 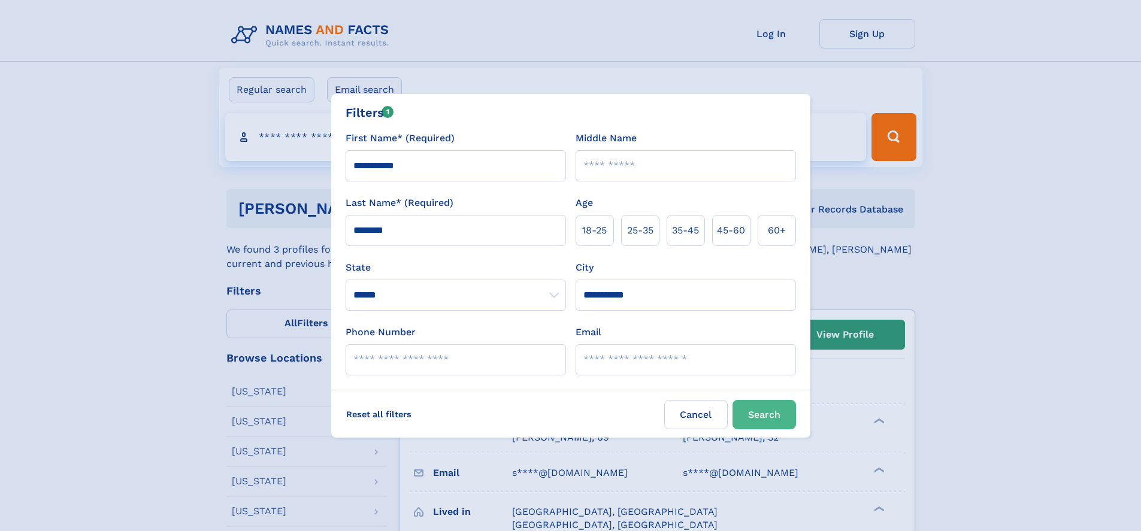 I want to click on span: 60+, so click(x=777, y=231).